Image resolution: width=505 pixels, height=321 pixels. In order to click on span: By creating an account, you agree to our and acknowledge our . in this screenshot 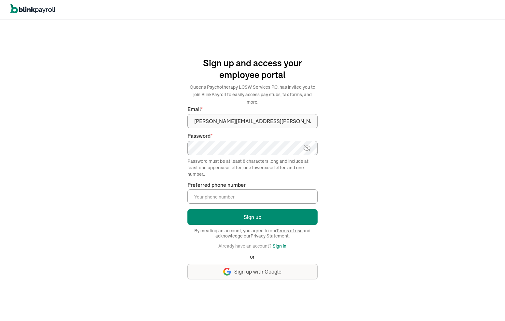, I will do `click(253, 234)`.